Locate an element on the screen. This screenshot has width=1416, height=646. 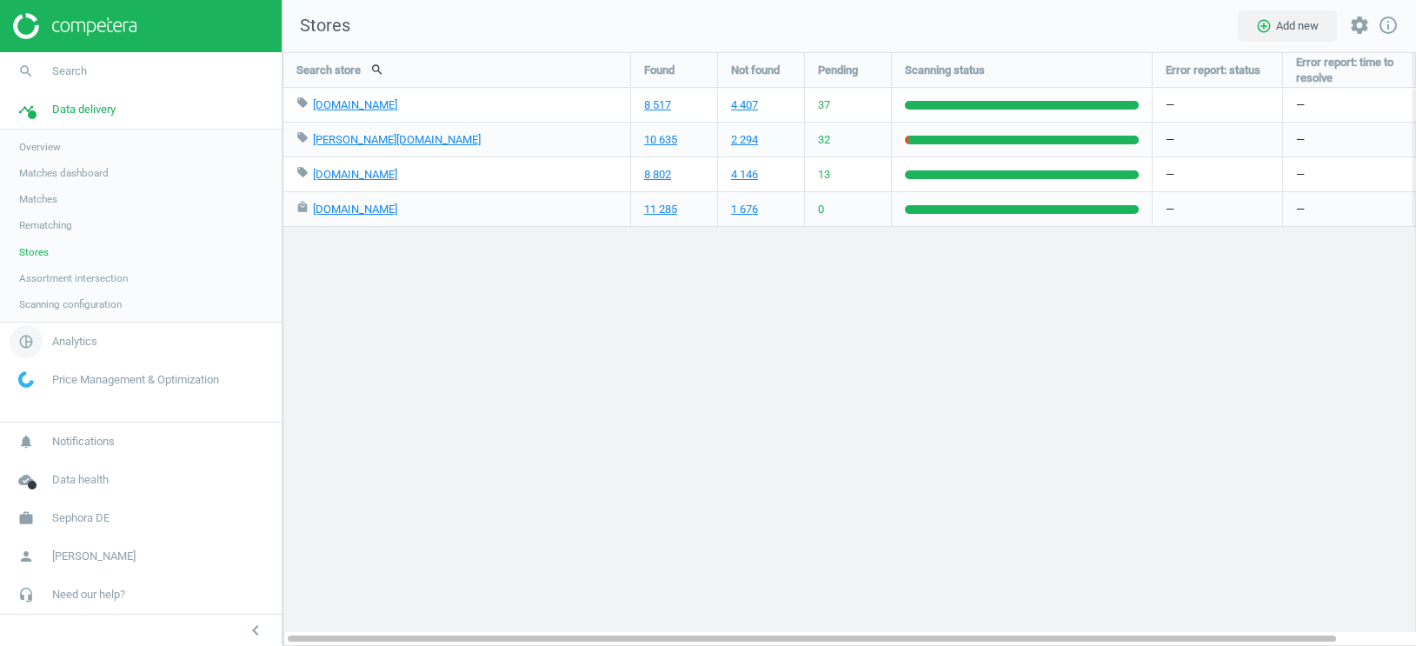
span: Pending is located at coordinates (838, 70).